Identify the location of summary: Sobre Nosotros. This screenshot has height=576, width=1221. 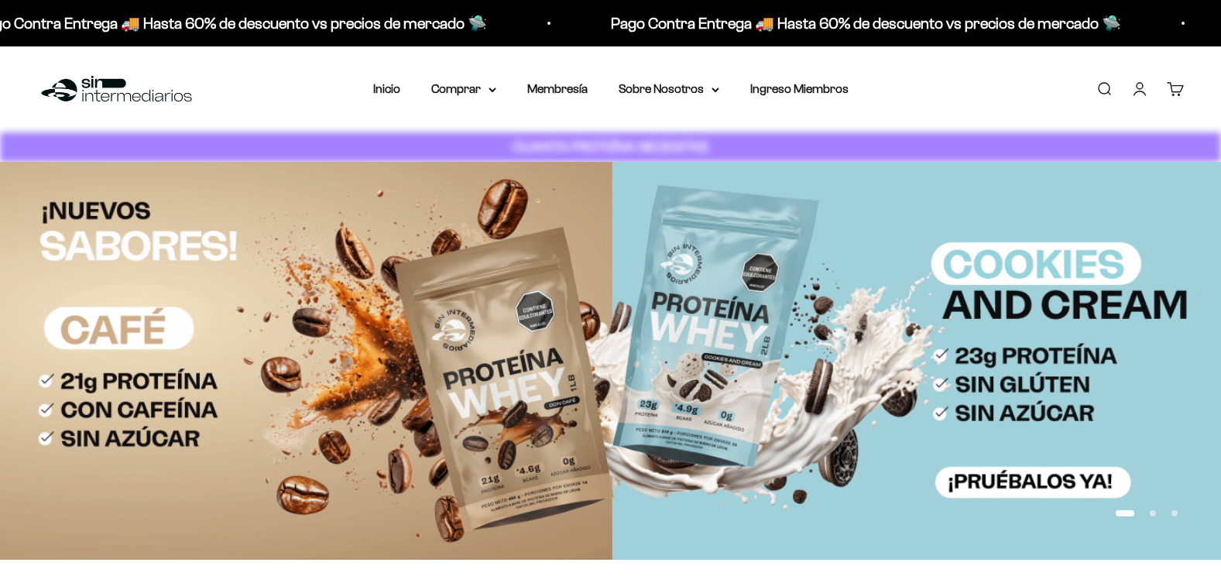
(669, 89).